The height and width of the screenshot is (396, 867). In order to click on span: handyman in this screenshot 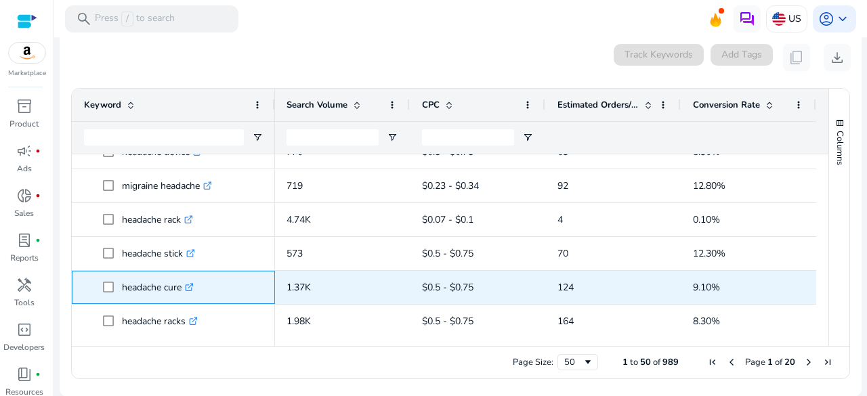, I will do `click(24, 285)`.